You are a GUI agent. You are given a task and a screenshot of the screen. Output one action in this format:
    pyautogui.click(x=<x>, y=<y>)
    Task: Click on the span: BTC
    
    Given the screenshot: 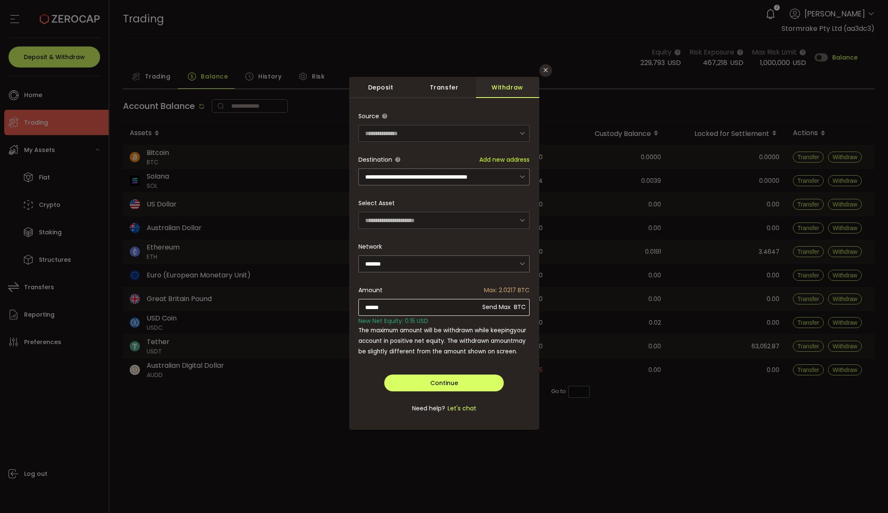 What is the action you would take?
    pyautogui.click(x=520, y=307)
    